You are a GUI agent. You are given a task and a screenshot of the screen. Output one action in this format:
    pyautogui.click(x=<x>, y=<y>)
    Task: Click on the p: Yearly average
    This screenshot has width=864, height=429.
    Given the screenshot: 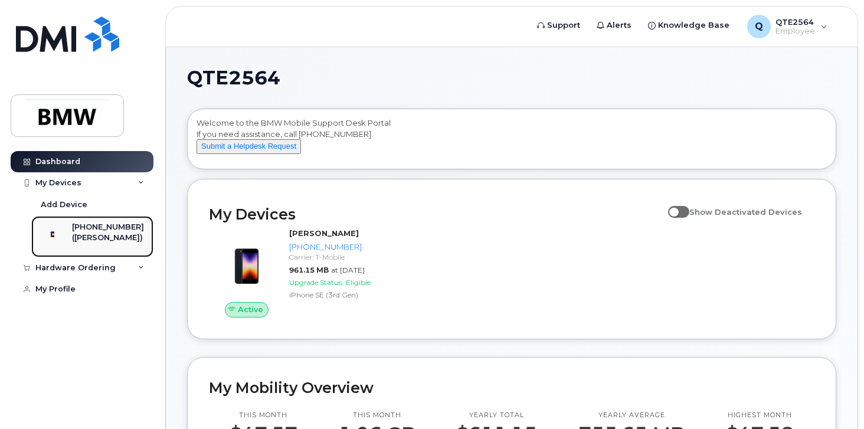 What is the action you would take?
    pyautogui.click(x=631, y=415)
    